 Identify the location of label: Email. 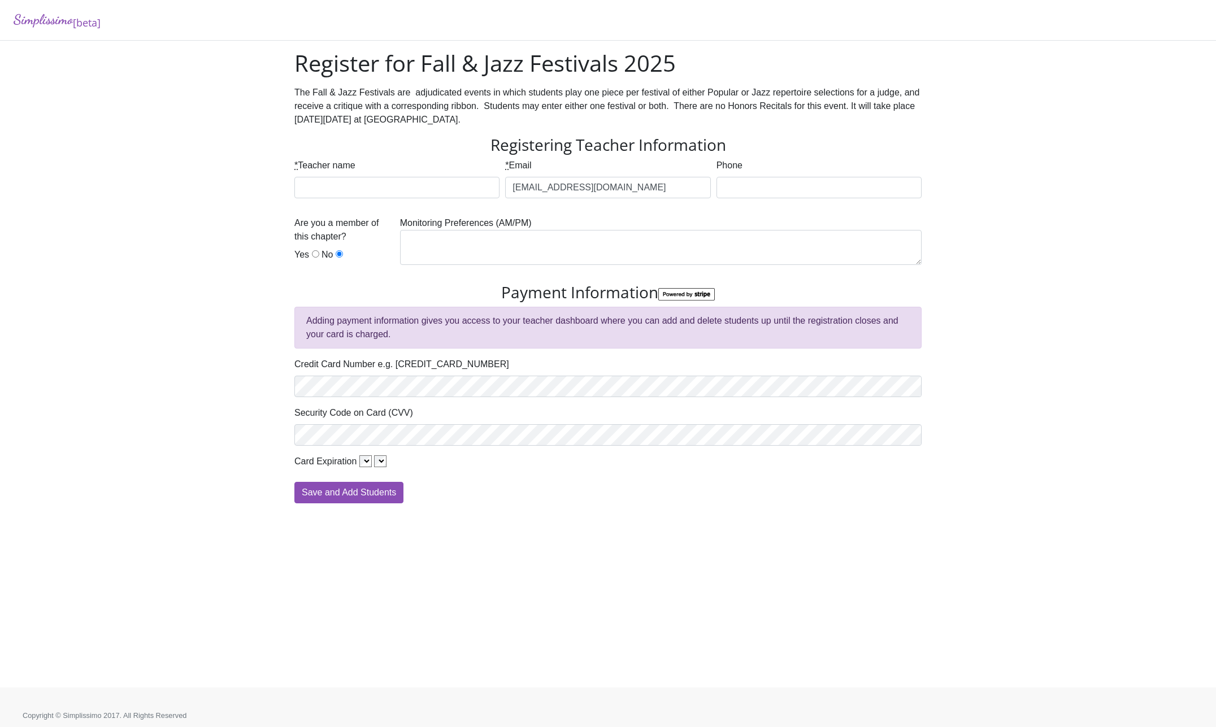
(518, 166).